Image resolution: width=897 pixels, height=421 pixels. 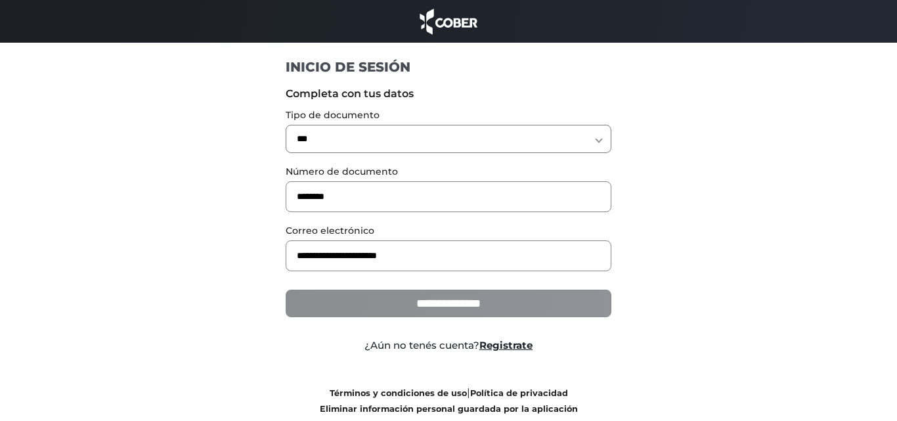 I want to click on a: Registrate, so click(x=506, y=345).